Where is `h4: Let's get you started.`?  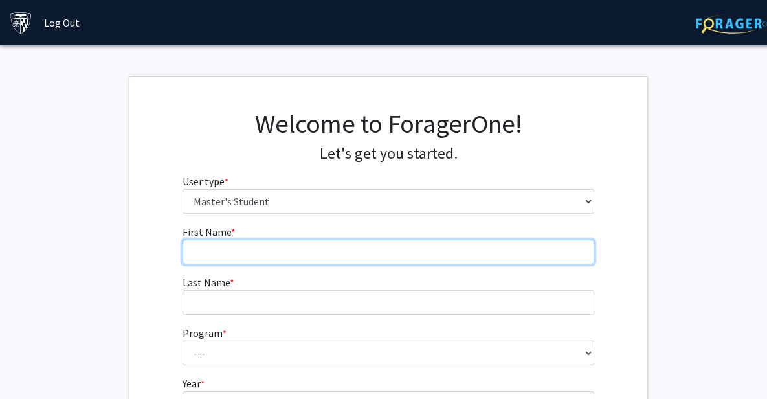 h4: Let's get you started. is located at coordinates (388, 153).